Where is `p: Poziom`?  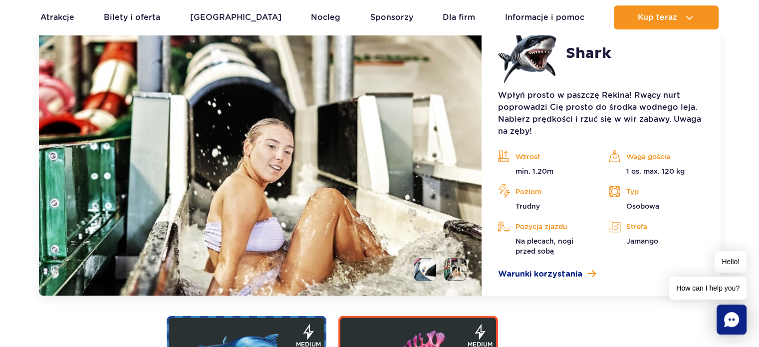 p: Poziom is located at coordinates (546, 192).